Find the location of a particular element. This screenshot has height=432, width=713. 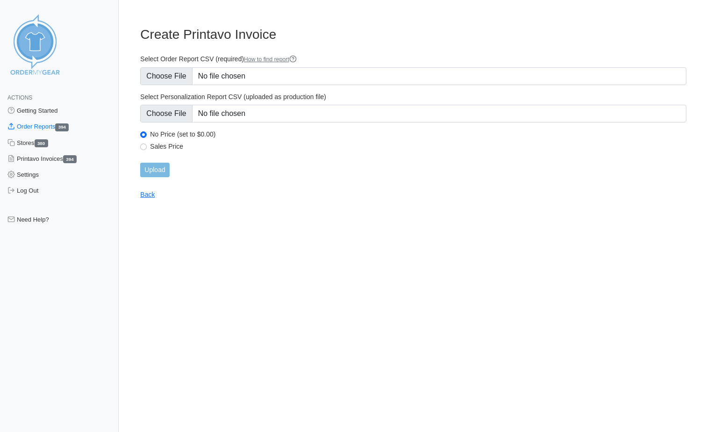

span: 380 is located at coordinates (41, 143).